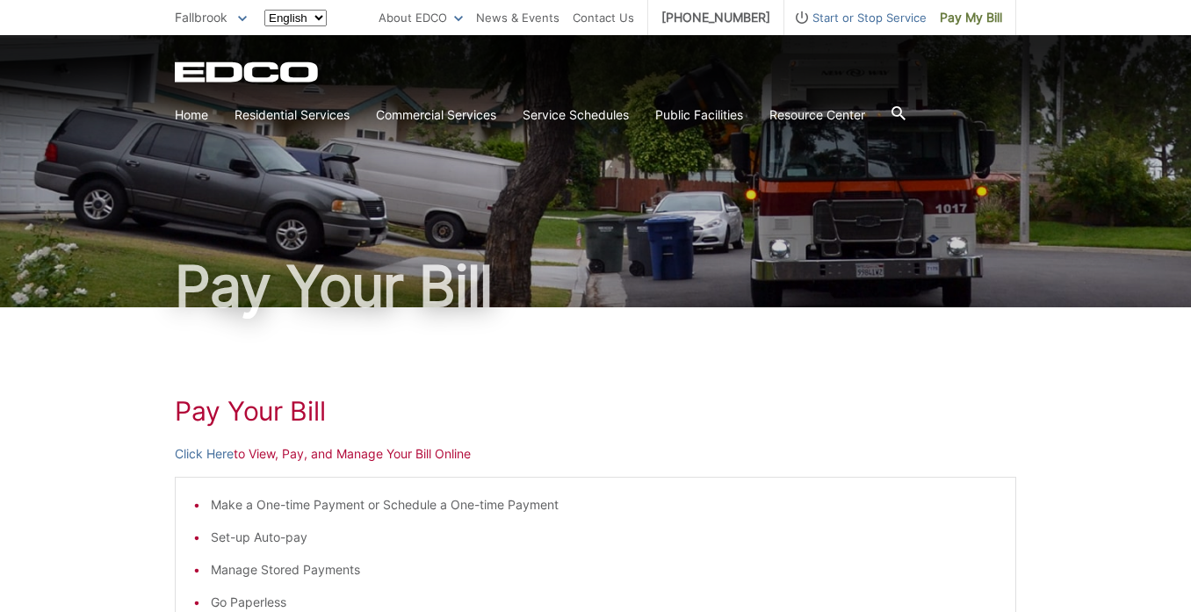  Describe the element at coordinates (604, 570) in the screenshot. I see `li: Manage Stored Payments` at that location.